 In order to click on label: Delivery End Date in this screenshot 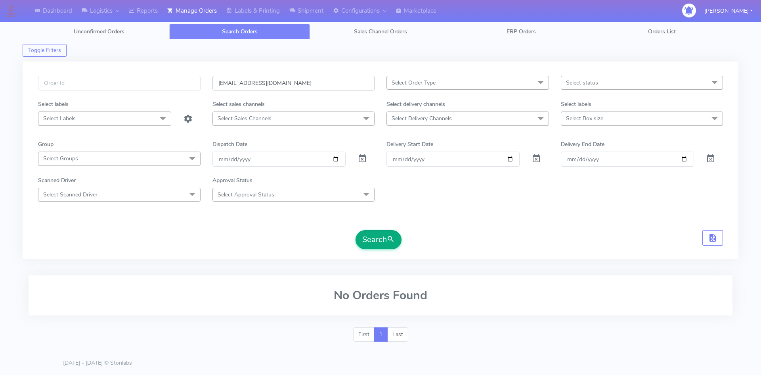, I will do `click(583, 144)`.